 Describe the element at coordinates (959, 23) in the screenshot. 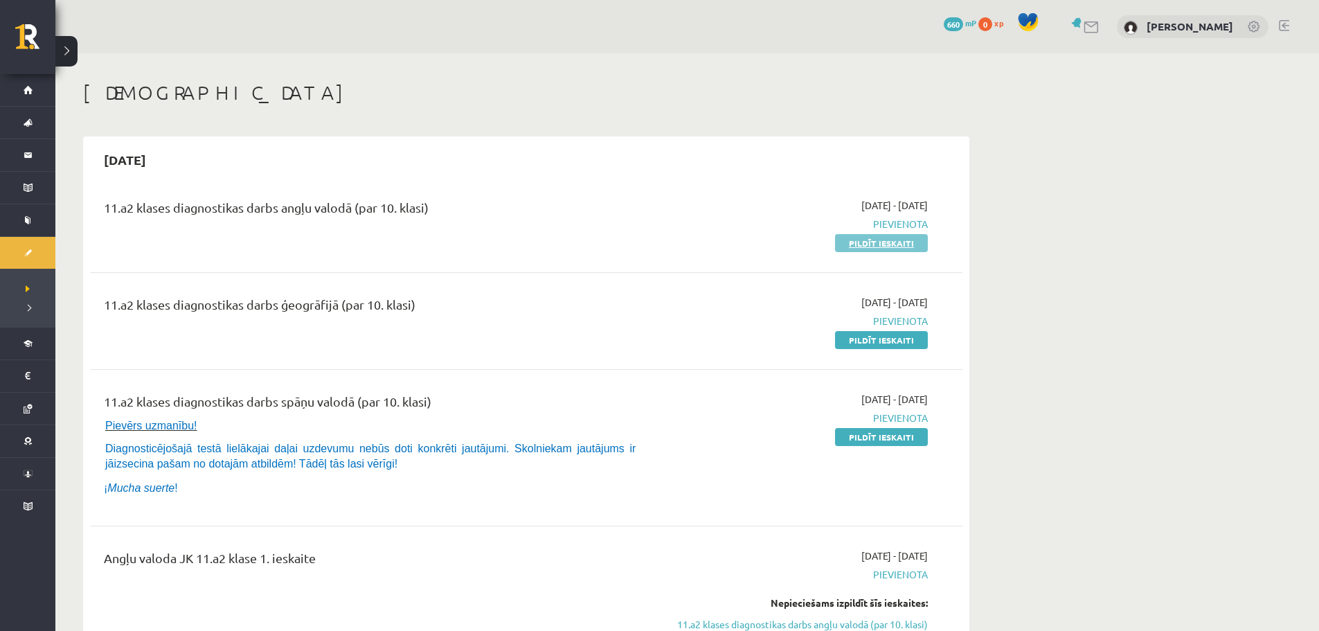

I see `a: 660 mP` at that location.